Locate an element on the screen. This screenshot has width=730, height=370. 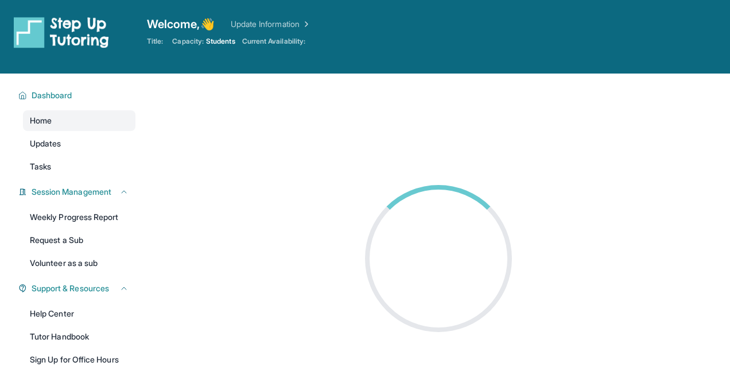
span: Home is located at coordinates (41, 121).